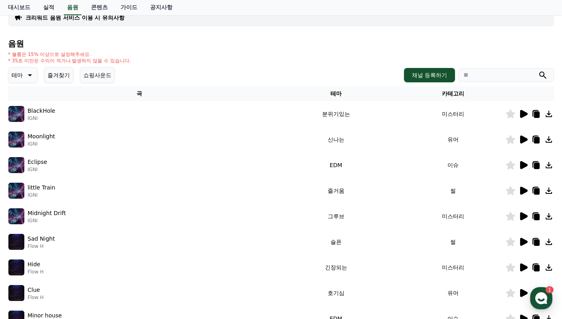 The image size is (562, 319). What do you see at coordinates (70, 54) in the screenshot?
I see `p: * 볼륨은 15% 이상으로 설정해주세요.` at bounding box center [70, 54].